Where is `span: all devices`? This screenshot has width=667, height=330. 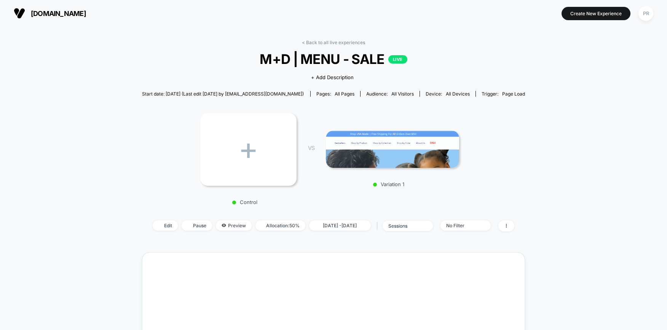
span: all devices is located at coordinates (457, 94).